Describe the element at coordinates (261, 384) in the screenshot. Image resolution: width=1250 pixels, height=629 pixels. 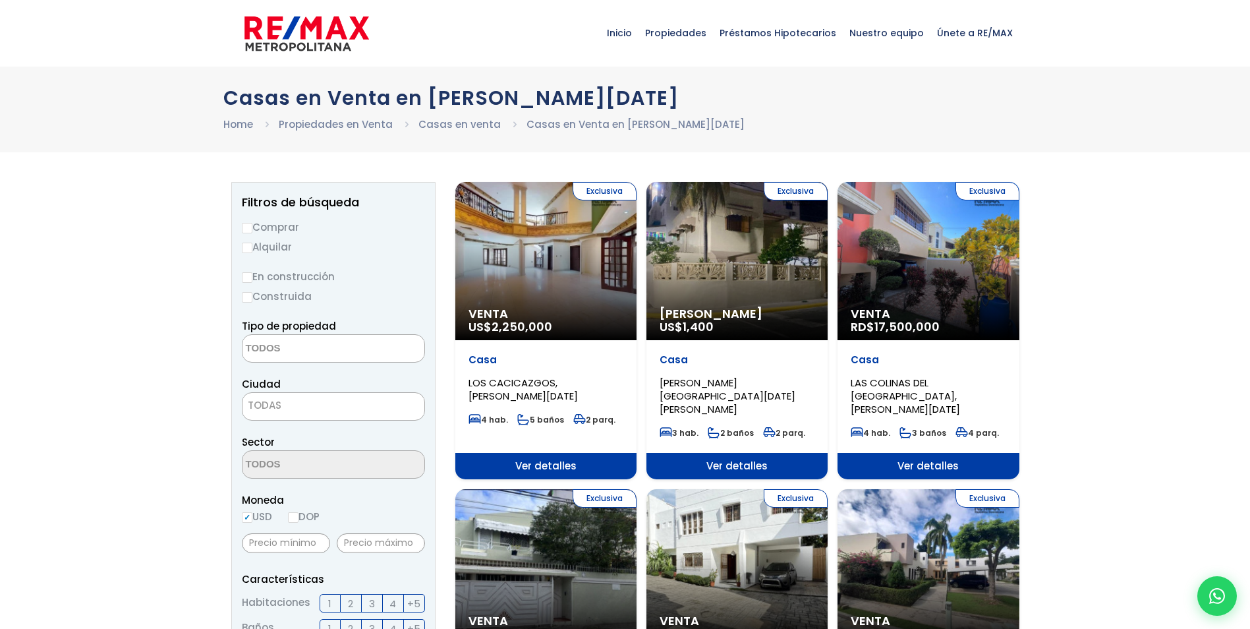
I see `span: Ciudad` at that location.